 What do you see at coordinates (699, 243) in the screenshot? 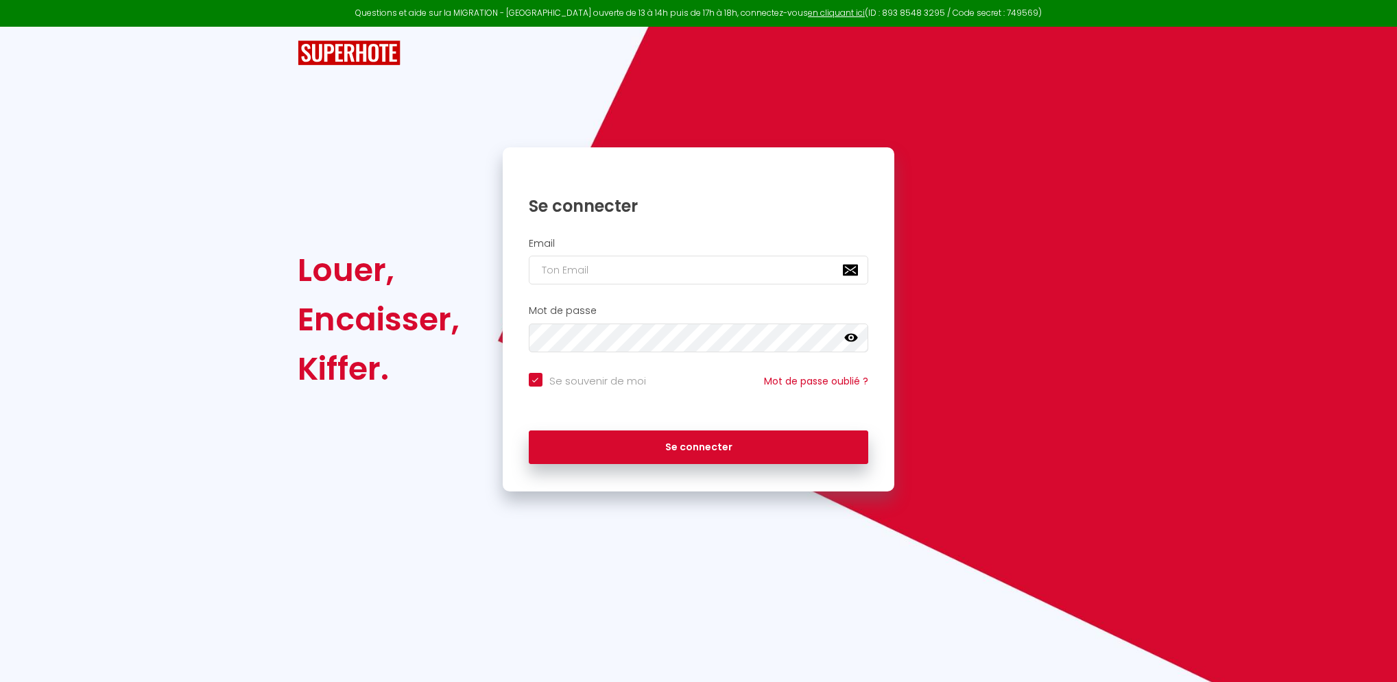
I see `h2: Email` at bounding box center [699, 243].